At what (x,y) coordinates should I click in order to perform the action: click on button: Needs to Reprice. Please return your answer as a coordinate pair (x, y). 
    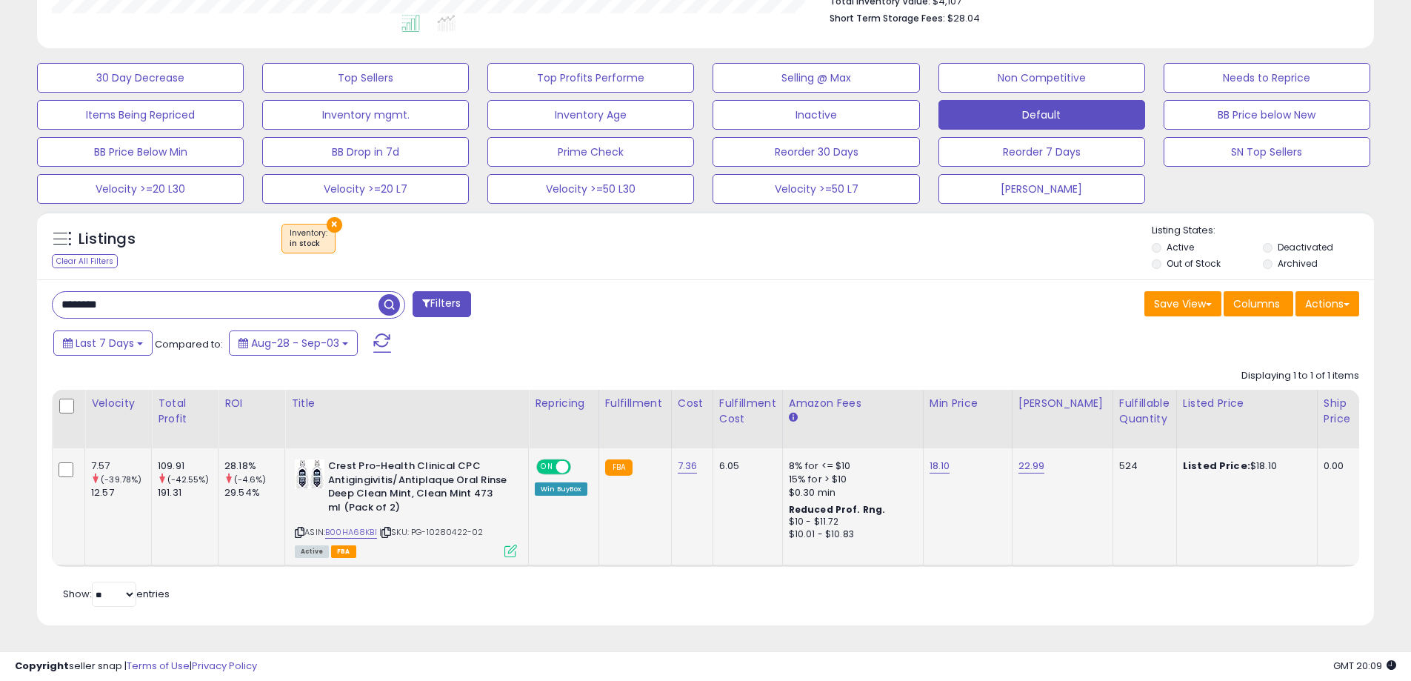
    Looking at the image, I should click on (1267, 78).